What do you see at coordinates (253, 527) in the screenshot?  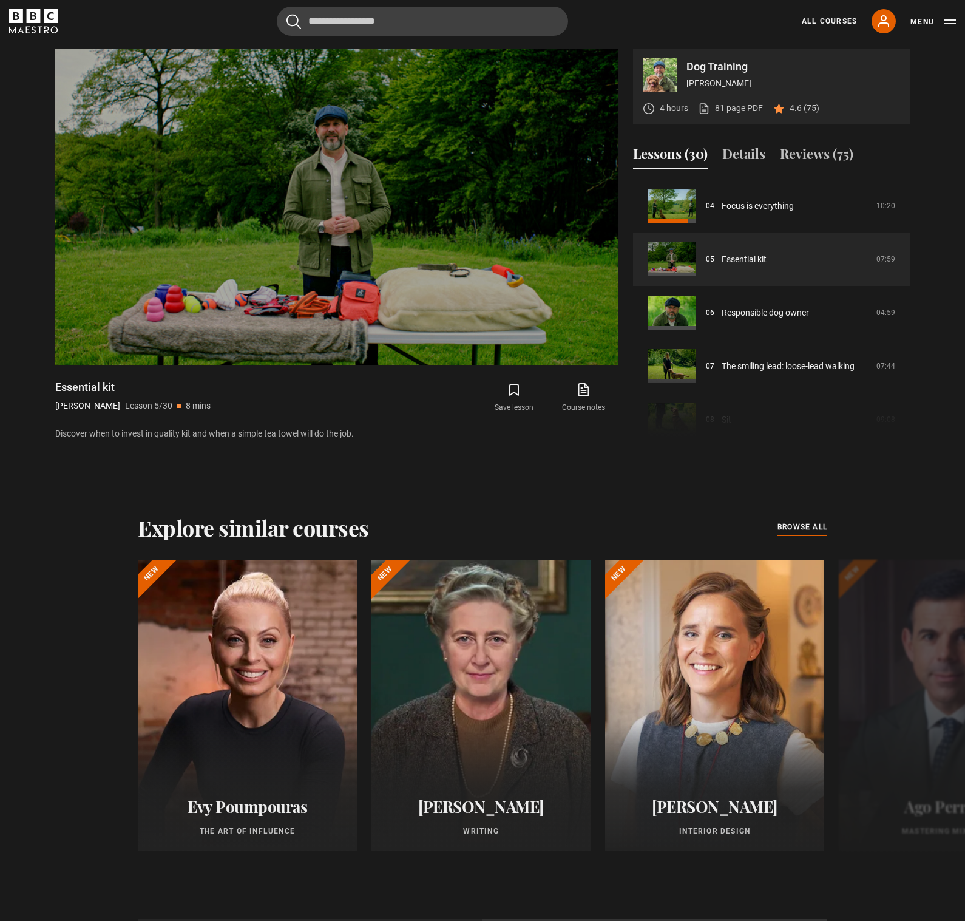 I see `h2: Explore similar courses` at bounding box center [253, 527].